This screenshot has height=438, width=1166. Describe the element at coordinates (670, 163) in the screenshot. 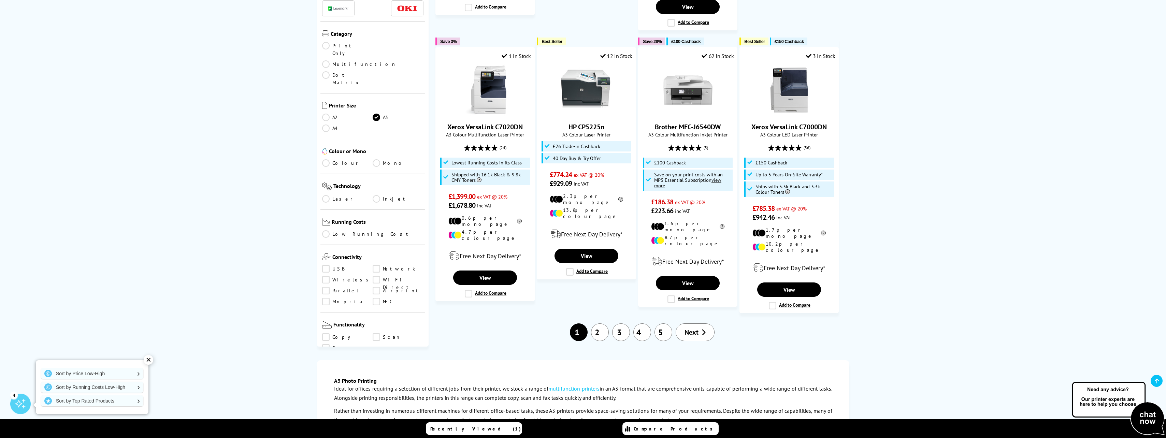

I see `span: £100 Cashback` at that location.